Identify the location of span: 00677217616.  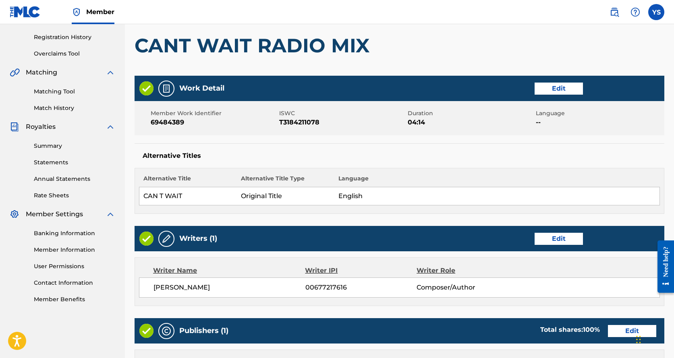
(361, 288).